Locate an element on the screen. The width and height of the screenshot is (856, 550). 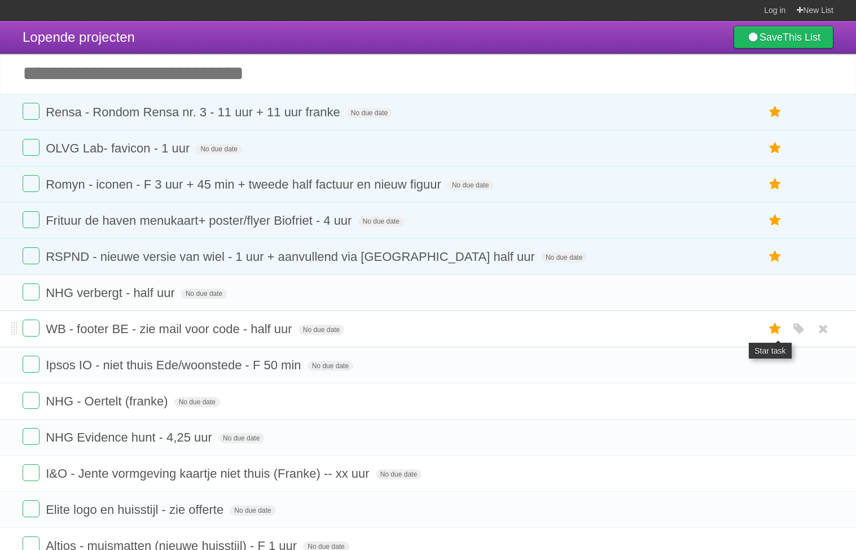
a: SaveThis List is located at coordinates (784, 37).